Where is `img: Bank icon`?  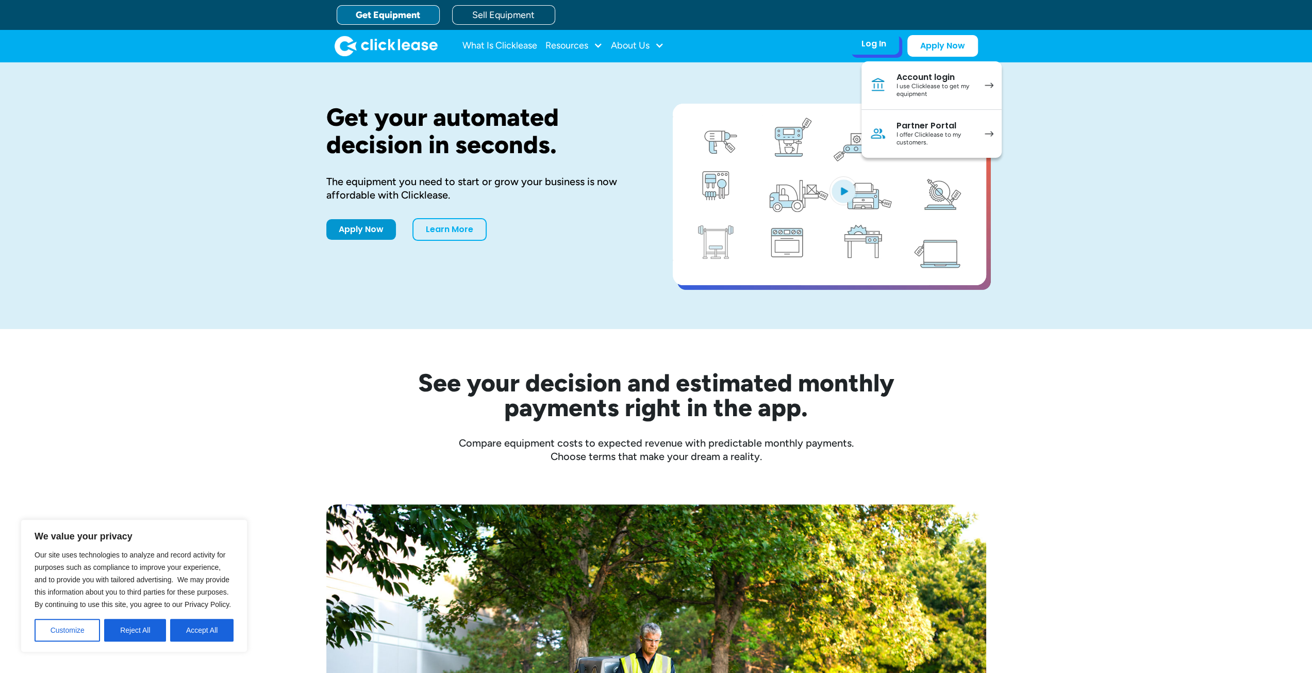
img: Bank icon is located at coordinates (878, 85).